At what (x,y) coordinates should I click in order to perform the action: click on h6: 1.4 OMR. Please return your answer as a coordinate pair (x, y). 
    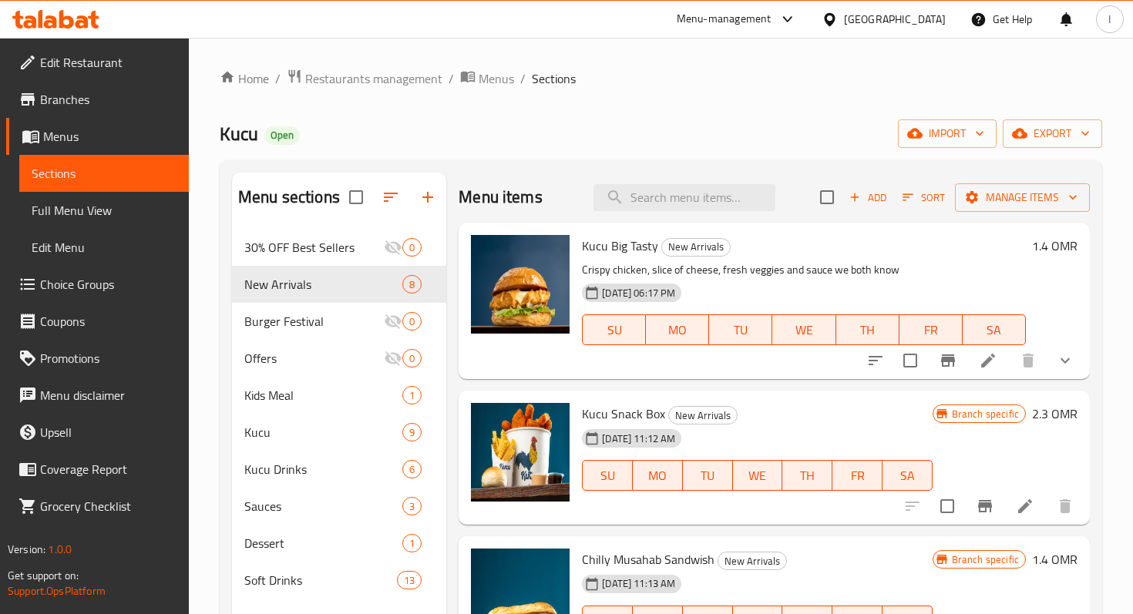
    Looking at the image, I should click on (1055, 246).